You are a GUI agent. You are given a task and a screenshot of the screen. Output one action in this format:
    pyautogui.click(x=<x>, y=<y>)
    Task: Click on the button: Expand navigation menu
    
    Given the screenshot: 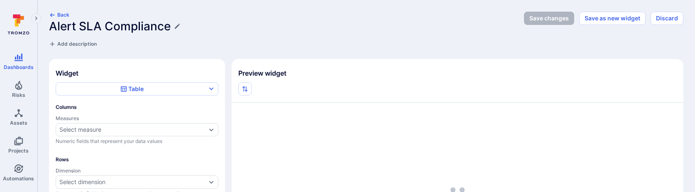 What is the action you would take?
    pyautogui.click(x=36, y=18)
    